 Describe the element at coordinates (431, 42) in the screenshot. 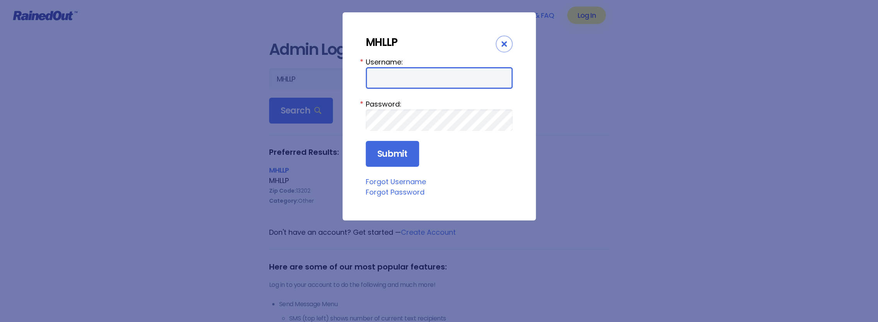

I see `div: MHLLP` at that location.